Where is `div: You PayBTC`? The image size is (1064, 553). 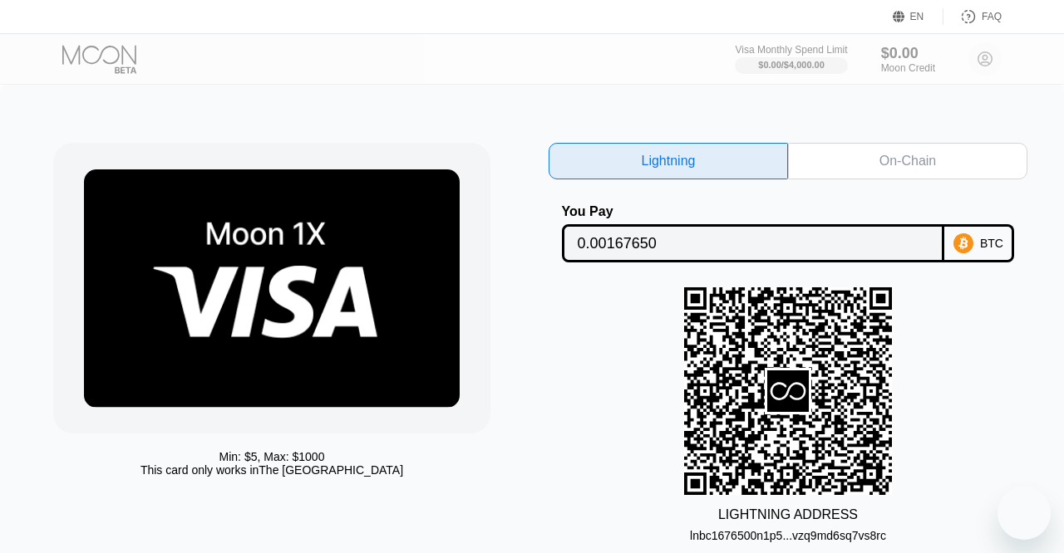
div: You PayBTC is located at coordinates (788, 234).